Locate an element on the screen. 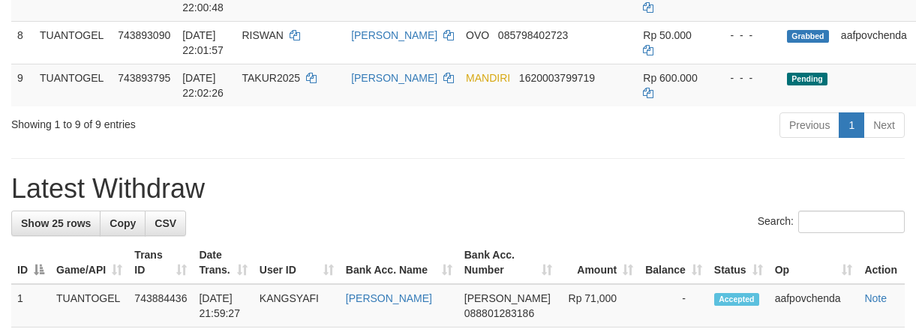 The height and width of the screenshot is (332, 916). th: Action is located at coordinates (881, 262).